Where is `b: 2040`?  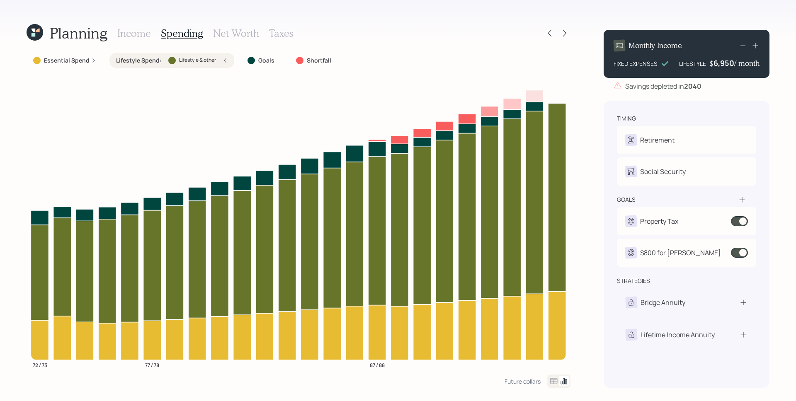 b: 2040 is located at coordinates (692, 86).